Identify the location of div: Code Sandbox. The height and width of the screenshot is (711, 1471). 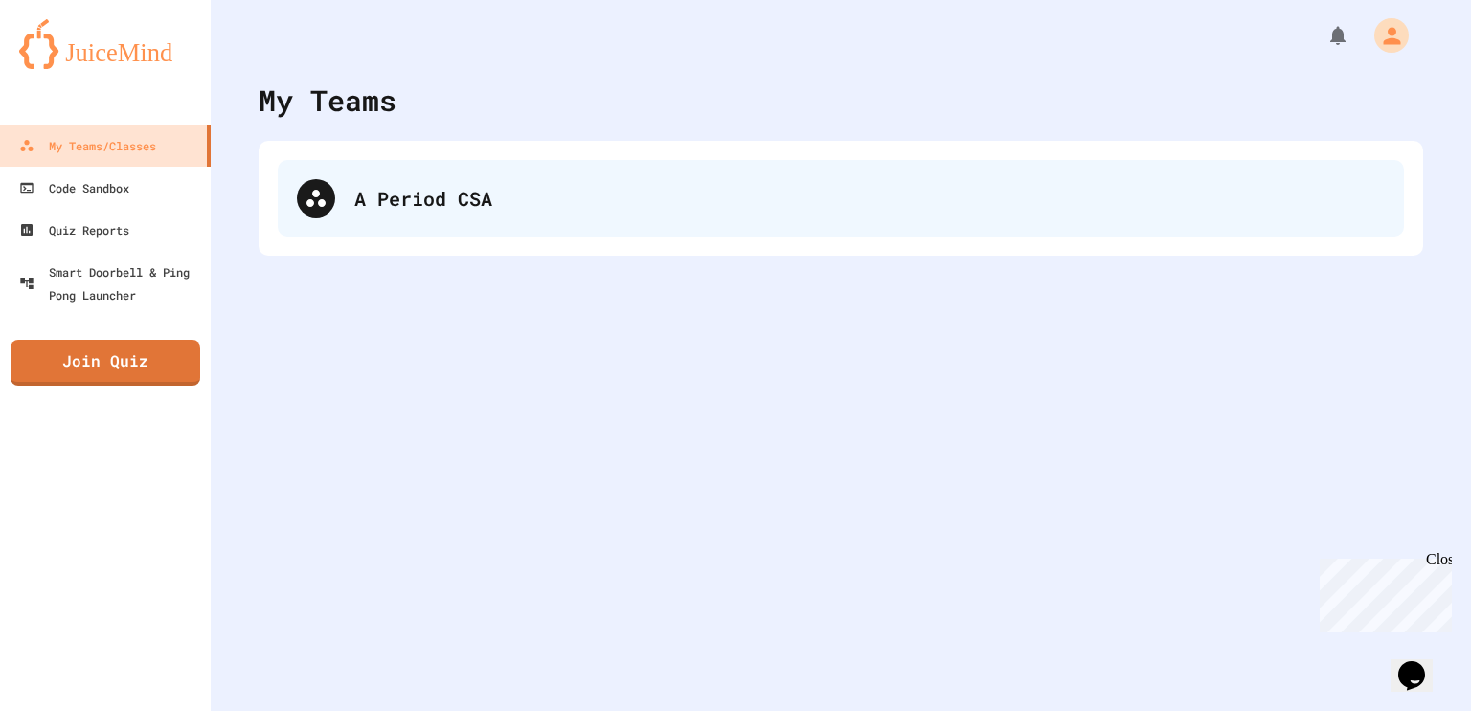
(74, 188).